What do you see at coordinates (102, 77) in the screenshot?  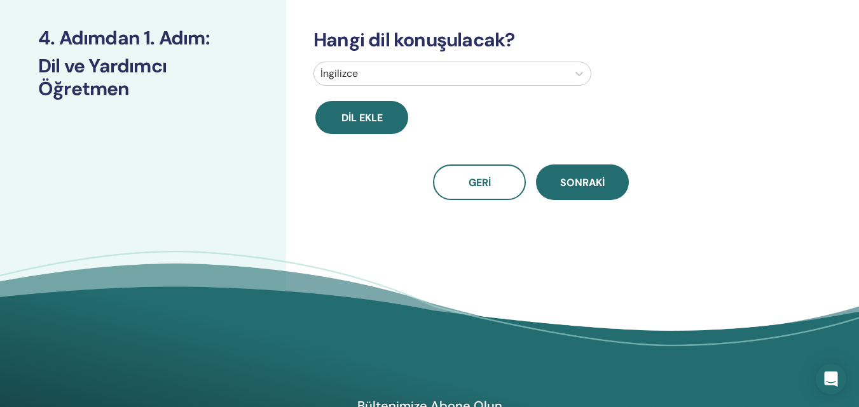 I see `font: Dil ve Yardımcı Öğretmen` at bounding box center [102, 77].